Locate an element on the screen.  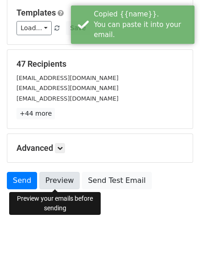
a: Send is located at coordinates (22, 180).